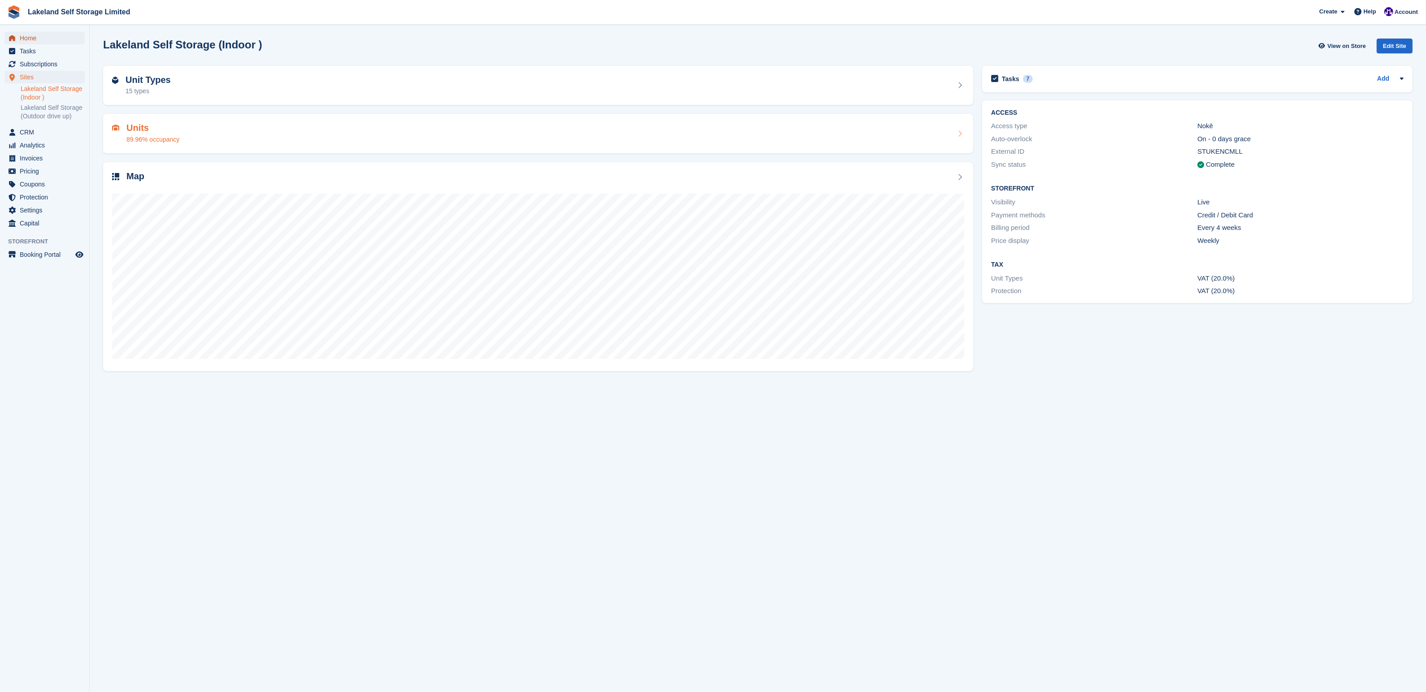  What do you see at coordinates (1347, 46) in the screenshot?
I see `span: View on Store` at bounding box center [1347, 46].